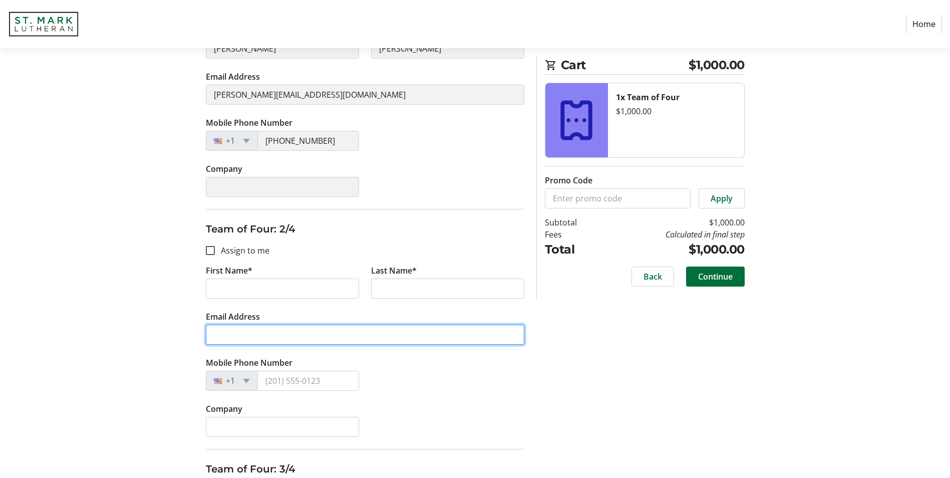 The width and height of the screenshot is (950, 478). Describe the element at coordinates (618, 198) in the screenshot. I see `input: Enter promo code` at that location.